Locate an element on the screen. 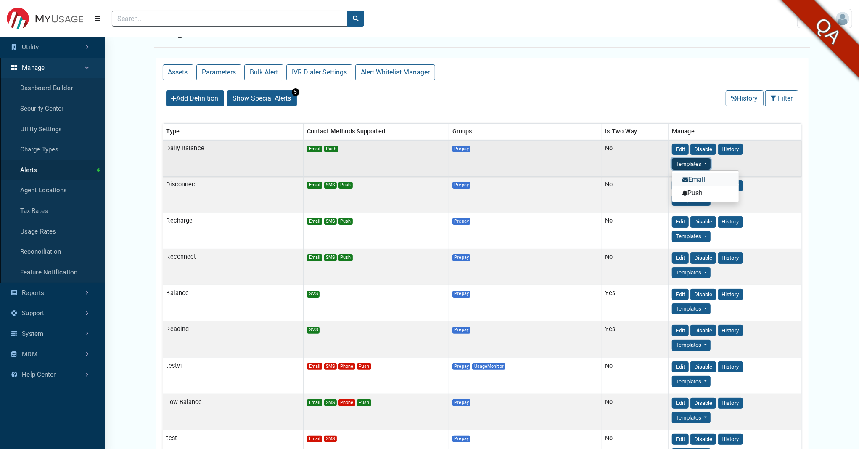 The width and height of the screenshot is (859, 449). button: Add Definition is located at coordinates (195, 98).